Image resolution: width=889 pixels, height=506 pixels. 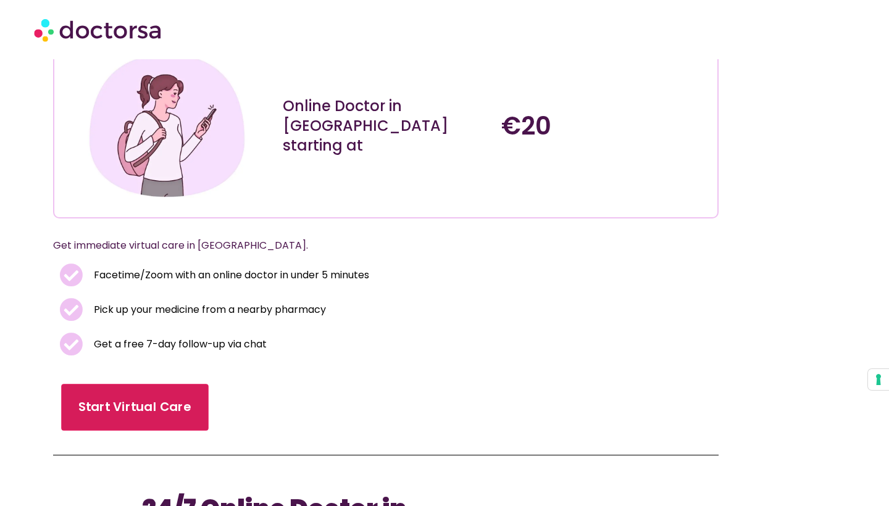 What do you see at coordinates (879, 380) in the screenshot?
I see `button: Your consent preferences for tracking technologies` at bounding box center [879, 380].